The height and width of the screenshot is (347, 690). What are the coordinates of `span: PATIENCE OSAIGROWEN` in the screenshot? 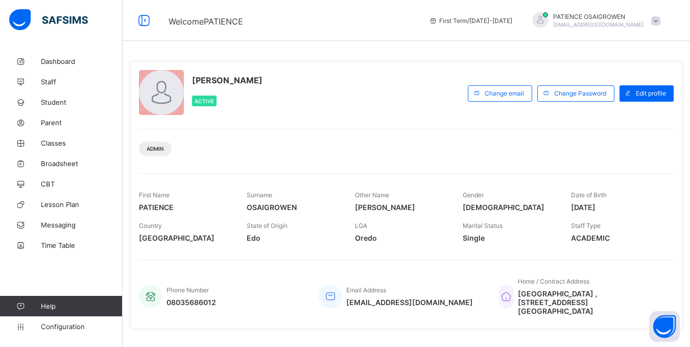 It's located at (598, 16).